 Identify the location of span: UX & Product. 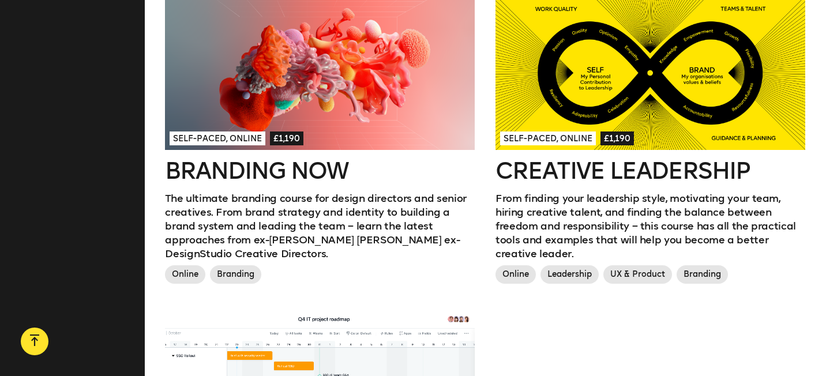
(637, 274).